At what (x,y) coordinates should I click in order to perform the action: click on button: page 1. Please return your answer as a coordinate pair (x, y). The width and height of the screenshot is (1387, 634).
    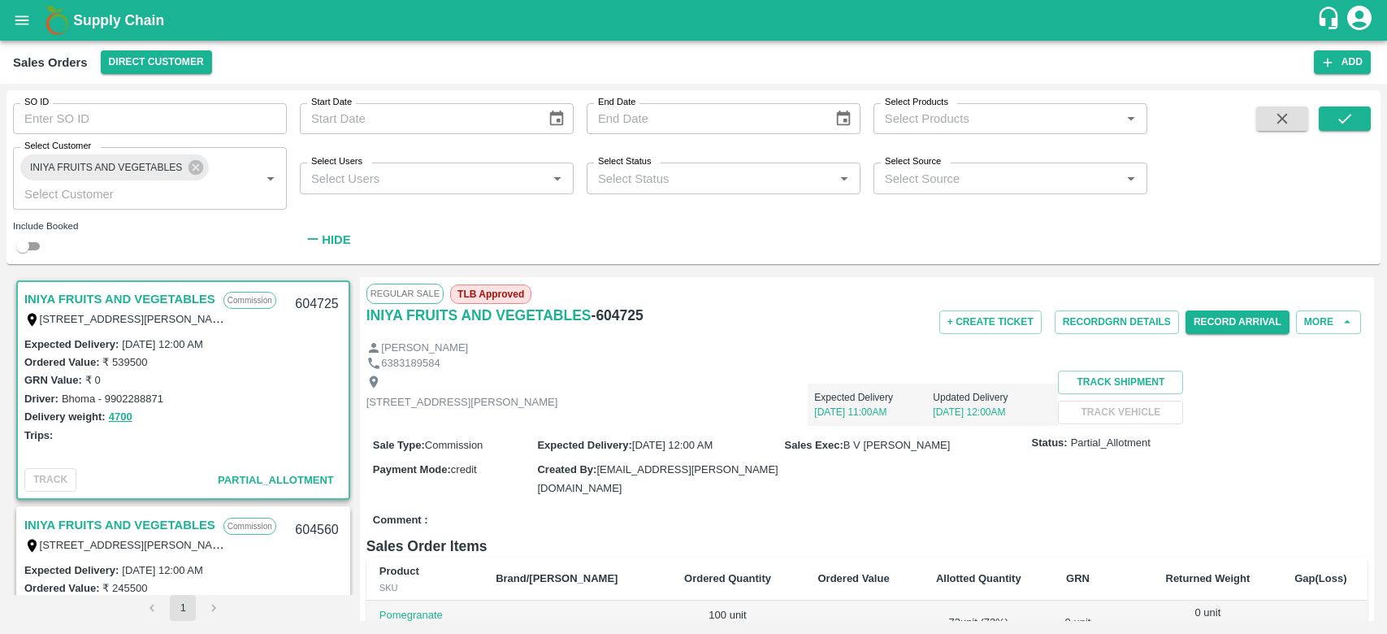
    Looking at the image, I should click on (183, 608).